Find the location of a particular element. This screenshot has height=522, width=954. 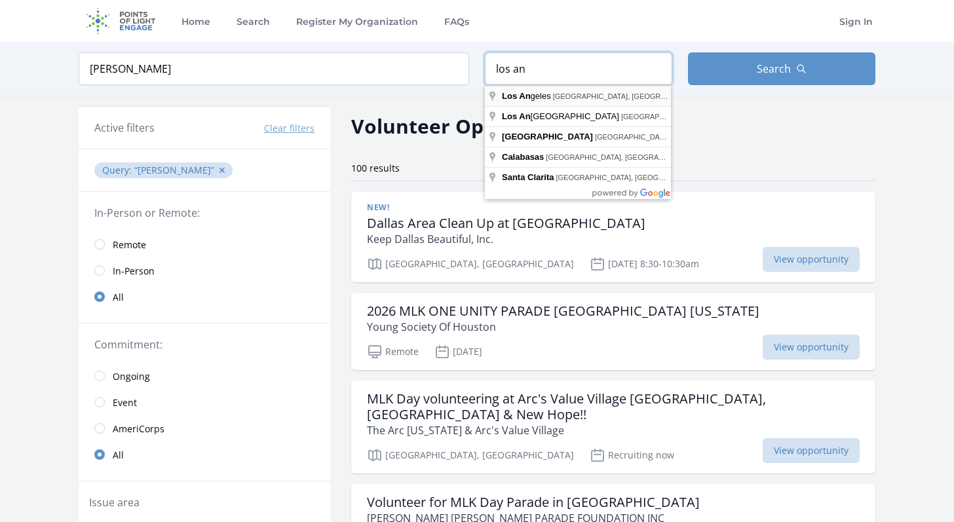

span: Remote is located at coordinates (129, 245).